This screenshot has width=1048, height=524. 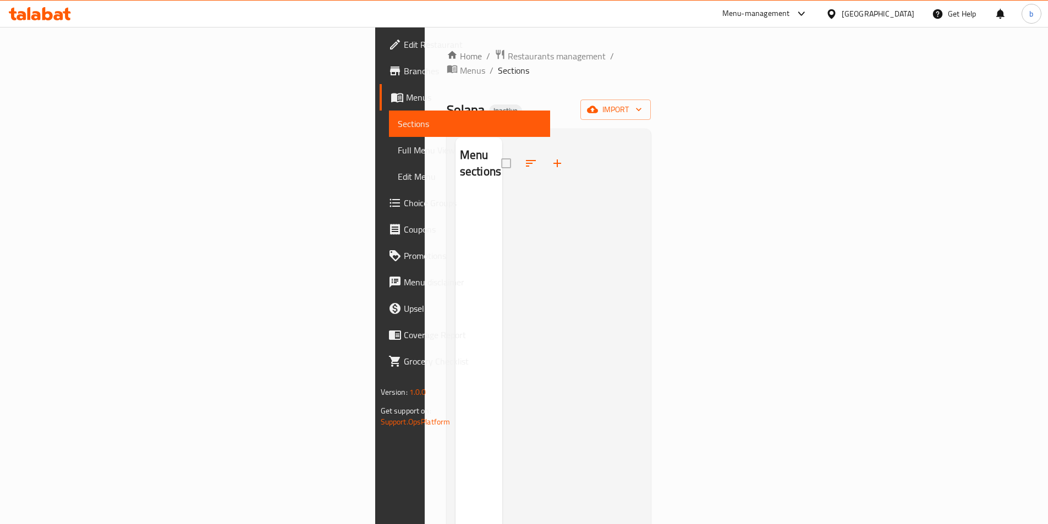 I want to click on a: Menus, so click(x=465, y=97).